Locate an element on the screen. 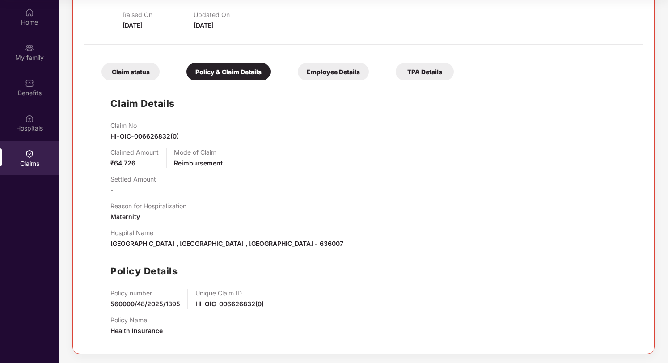 This screenshot has height=363, width=668. p: Settled Amount is located at coordinates (133, 179).